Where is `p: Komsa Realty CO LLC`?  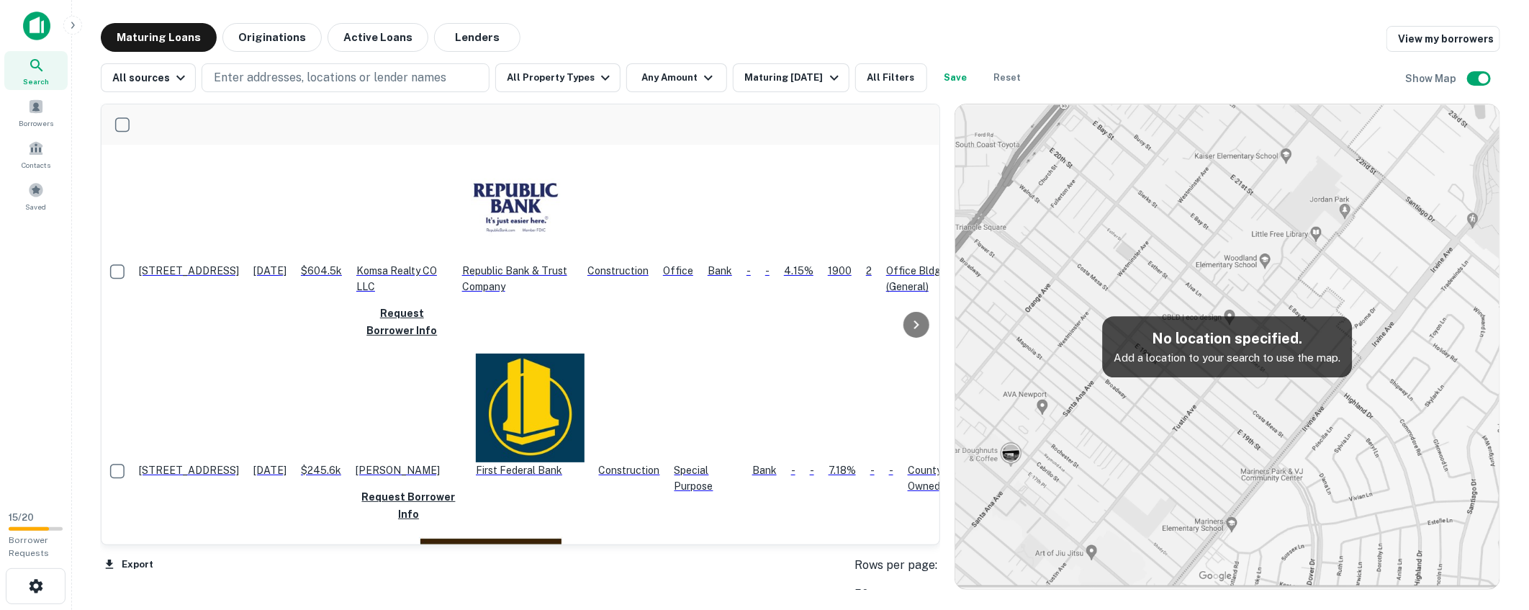
p: Komsa Realty CO LLC is located at coordinates (402, 279).